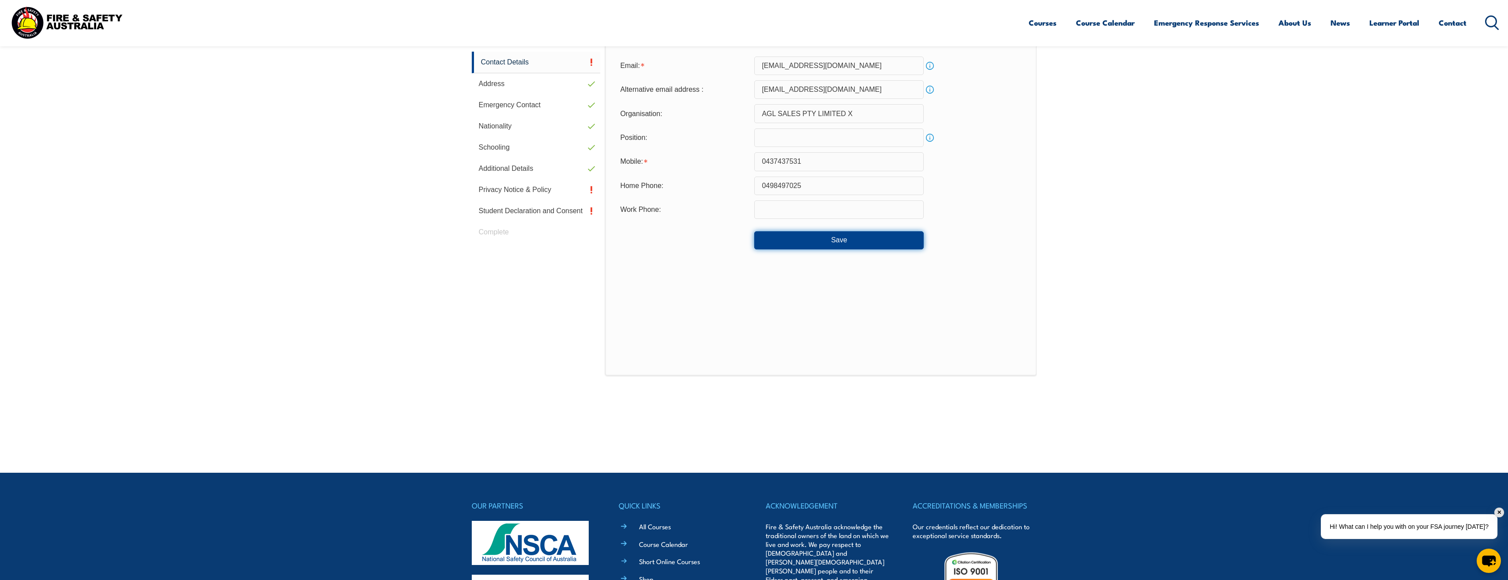 The height and width of the screenshot is (580, 1508). What do you see at coordinates (684, 186) in the screenshot?
I see `div: Home Phone:` at bounding box center [684, 186].